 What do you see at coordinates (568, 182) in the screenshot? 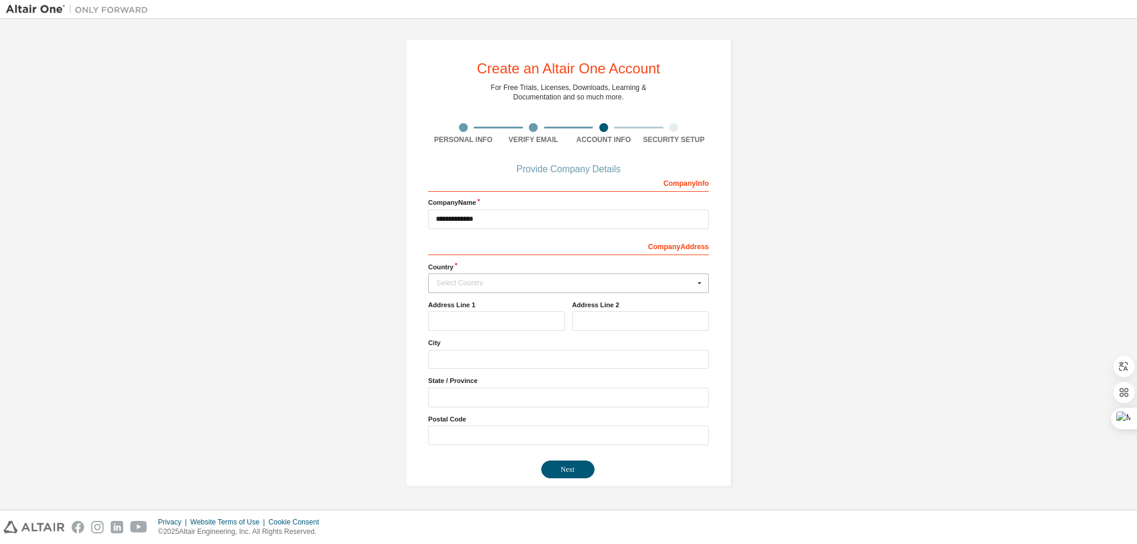
I see `div: Company Info` at bounding box center [568, 182].